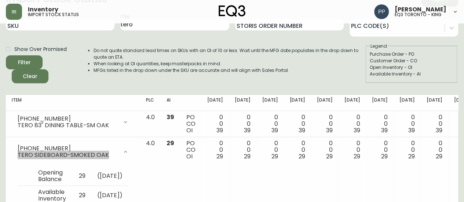  Describe the element at coordinates (379, 46) in the screenshot. I see `legend: Legend` at that location.